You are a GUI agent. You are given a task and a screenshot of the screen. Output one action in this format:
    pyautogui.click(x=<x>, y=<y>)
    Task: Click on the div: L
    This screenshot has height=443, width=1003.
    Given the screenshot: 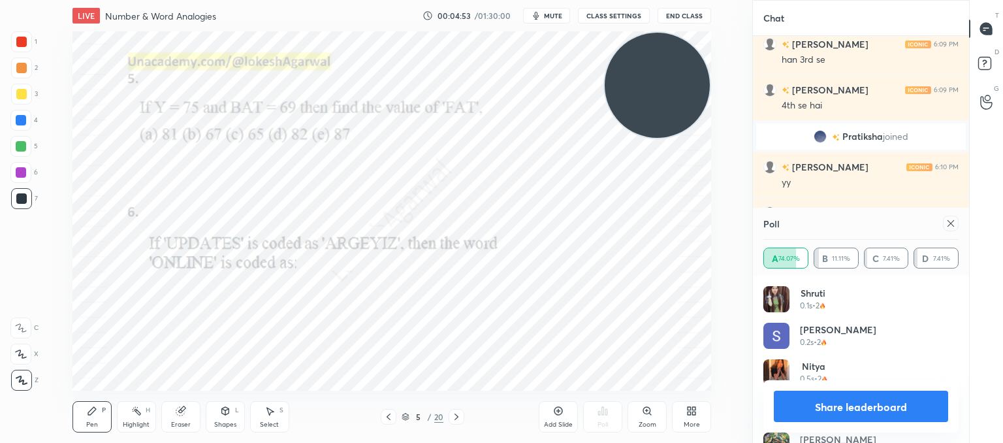 What is the action you would take?
    pyautogui.click(x=237, y=410)
    